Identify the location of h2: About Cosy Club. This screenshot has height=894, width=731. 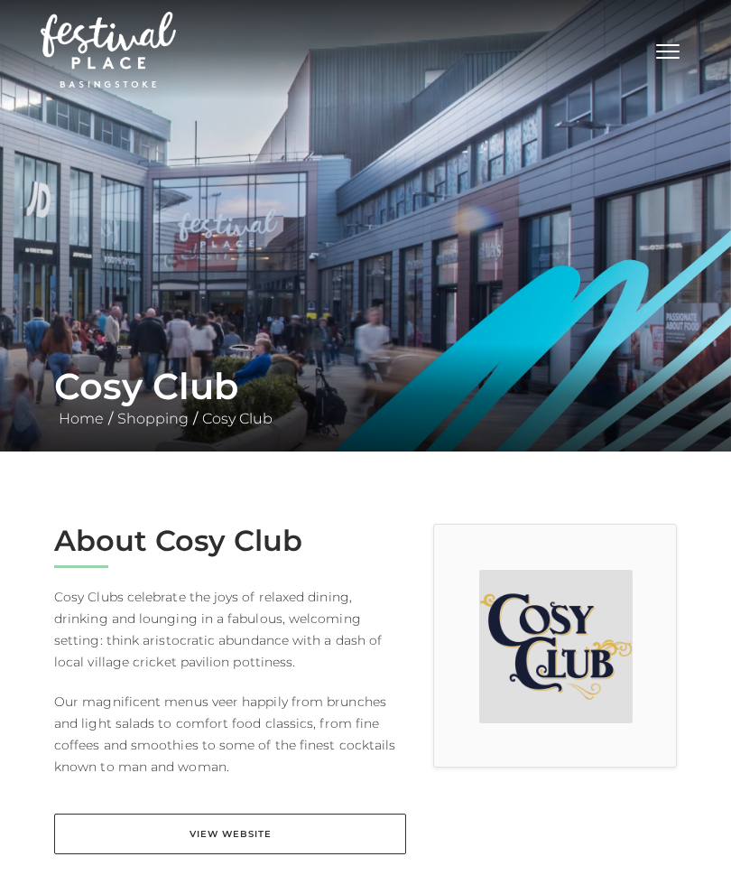
(230, 541).